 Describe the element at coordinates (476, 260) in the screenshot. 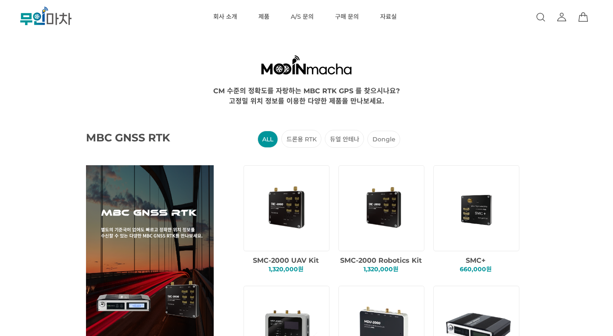

I see `span: SMC+` at that location.